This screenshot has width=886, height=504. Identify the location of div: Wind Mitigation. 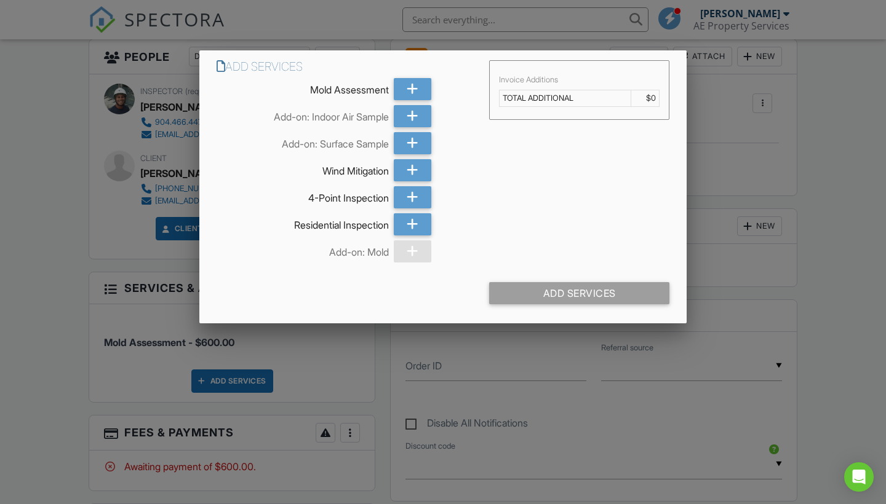
(303, 169).